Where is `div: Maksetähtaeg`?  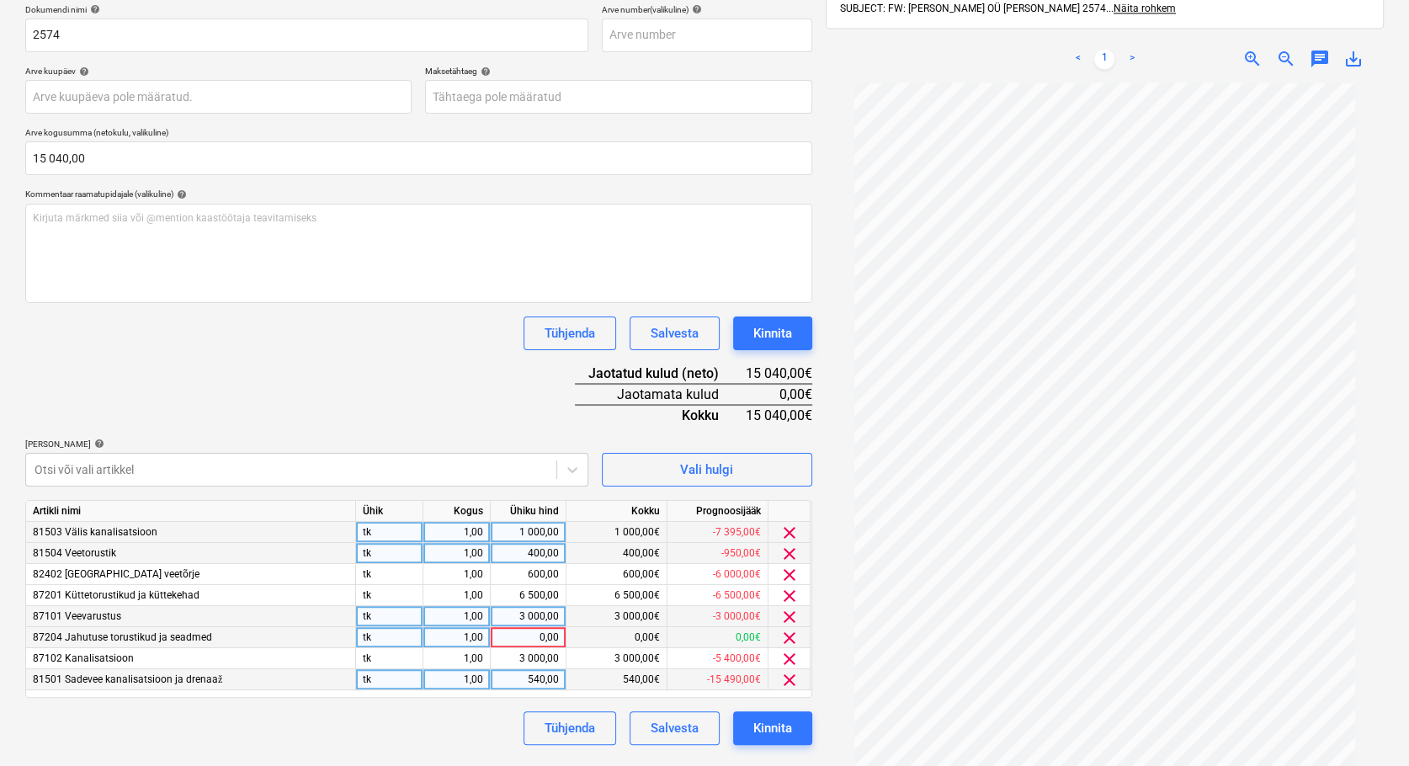
div: Maksetähtaeg is located at coordinates (618, 71).